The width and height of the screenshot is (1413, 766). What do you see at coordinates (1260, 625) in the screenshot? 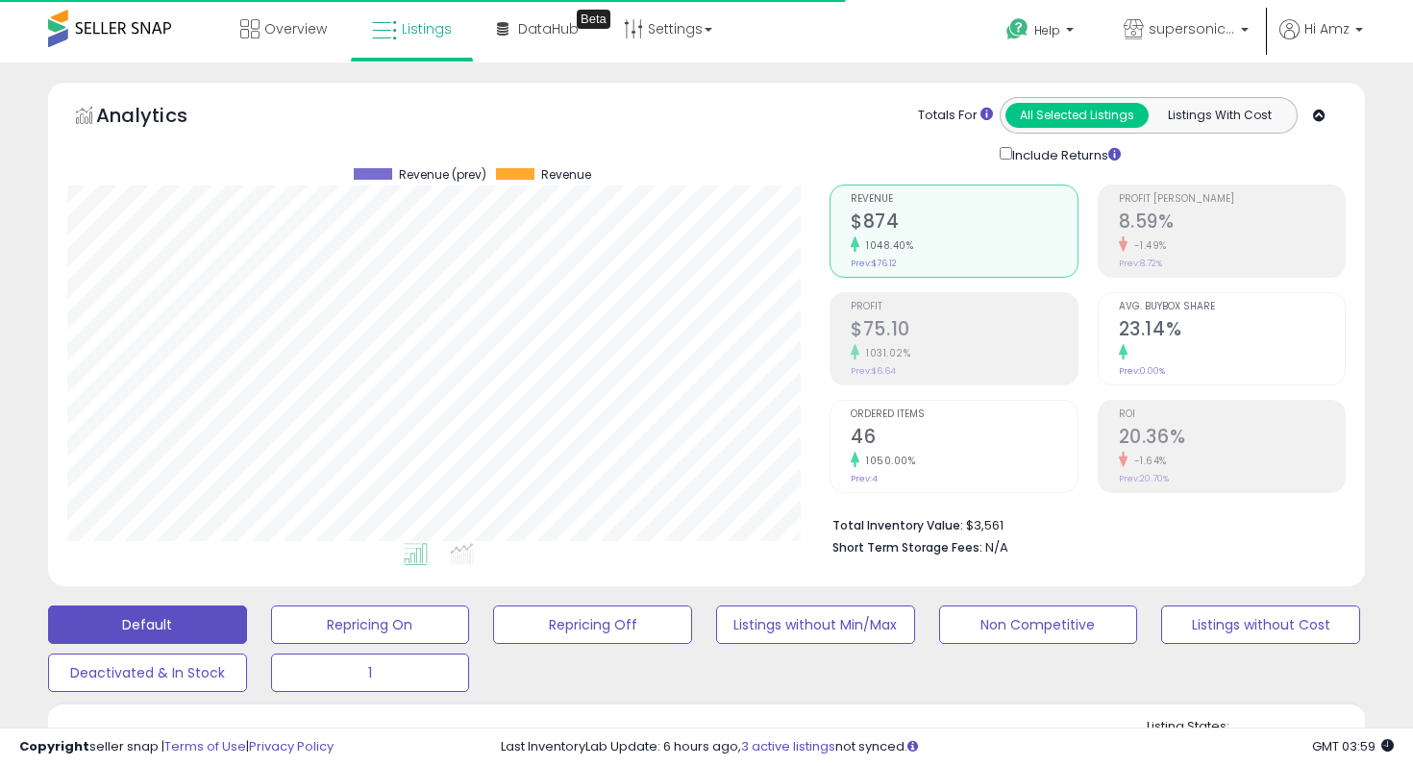
I see `button: Listings without Cost` at bounding box center [1260, 625].